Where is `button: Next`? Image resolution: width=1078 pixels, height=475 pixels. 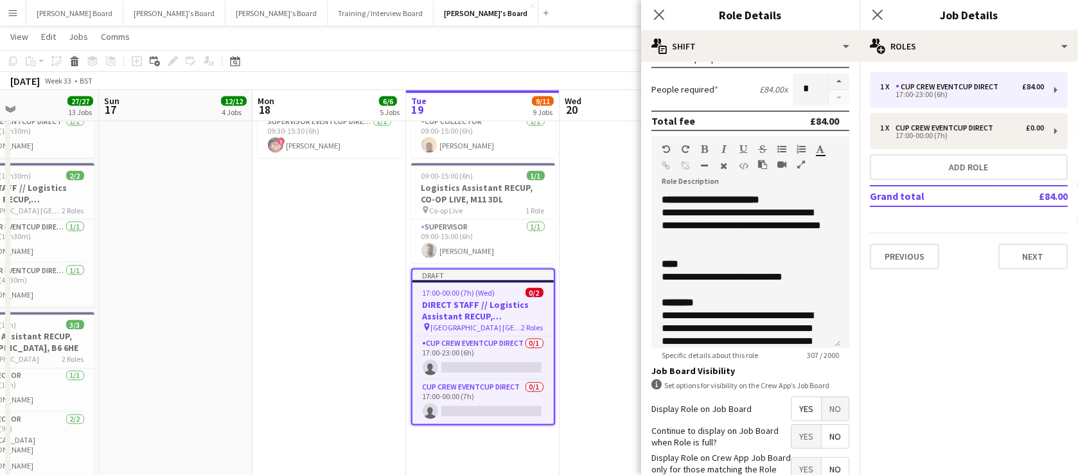 button: Next is located at coordinates (1033, 256).